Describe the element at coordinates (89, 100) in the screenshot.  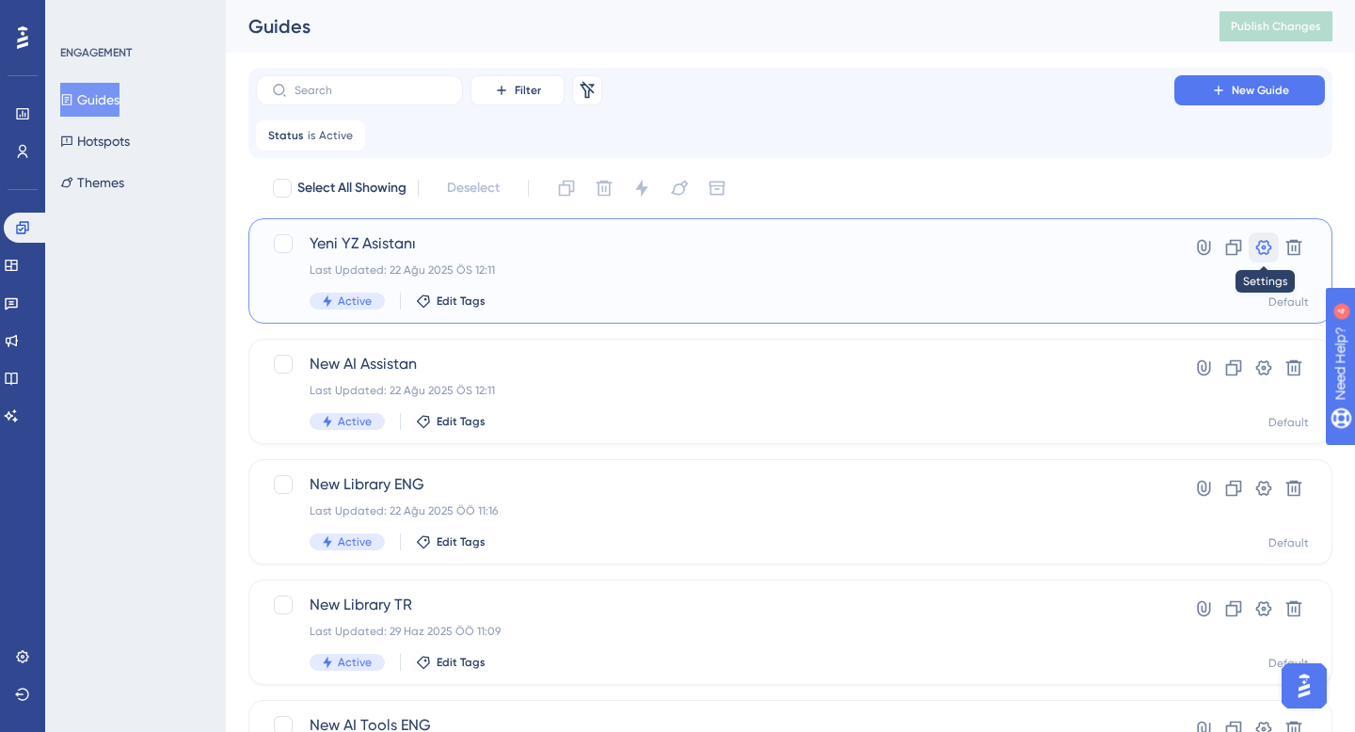
I see `button: Guides` at that location.